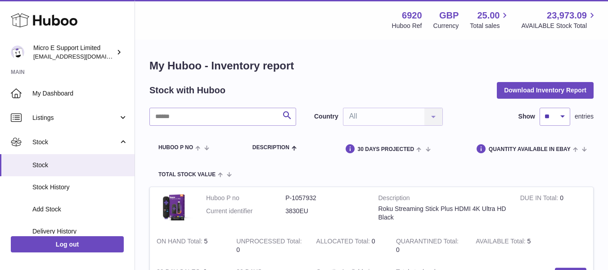 Image resolution: width=608 pixels, height=270 pixels. I want to click on strong: 6920, so click(412, 15).